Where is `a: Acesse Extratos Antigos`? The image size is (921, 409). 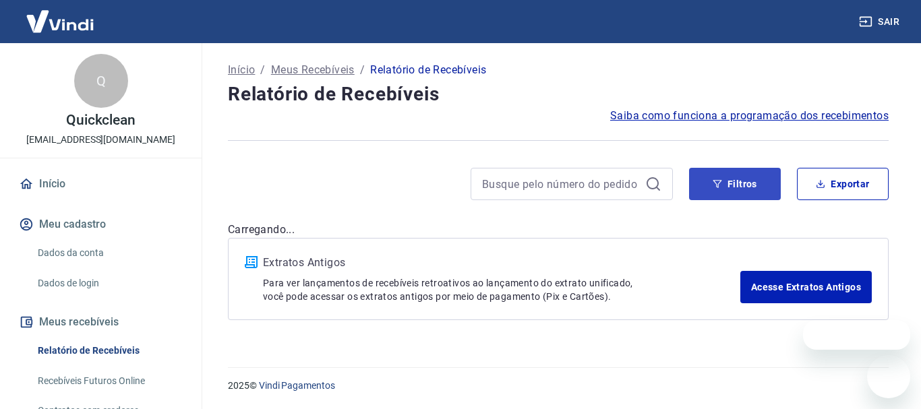 a: Acesse Extratos Antigos is located at coordinates (806, 287).